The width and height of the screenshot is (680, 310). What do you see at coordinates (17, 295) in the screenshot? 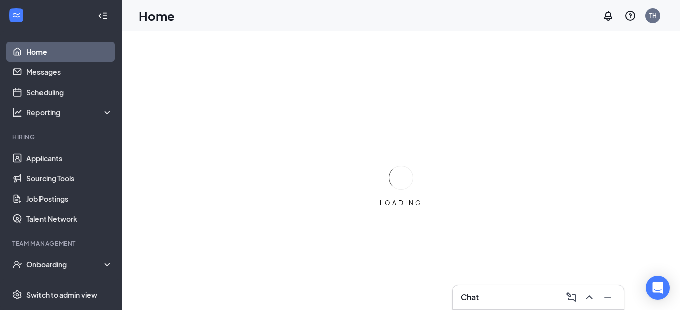
I see `svg: Settings` at bounding box center [17, 295].